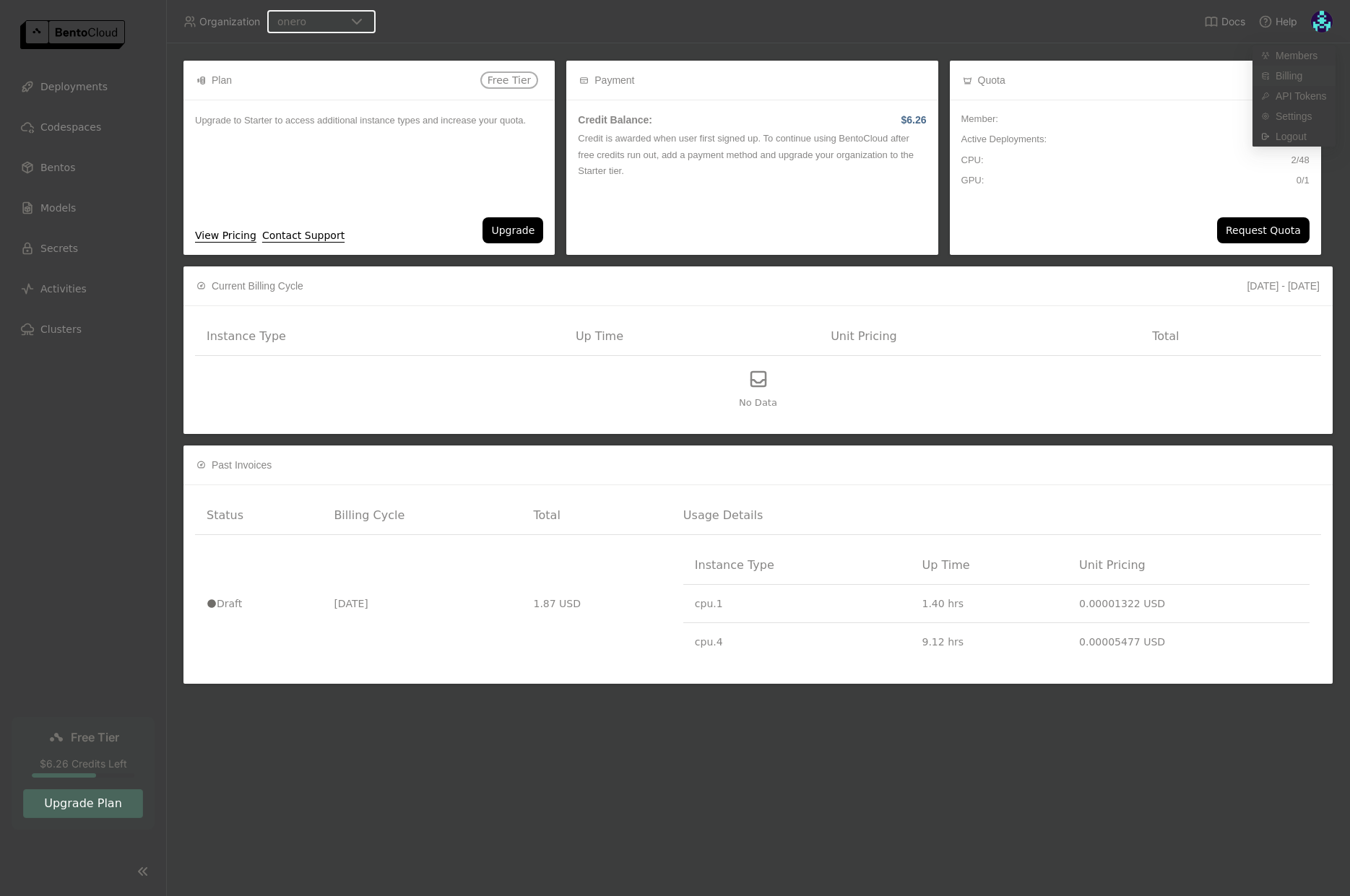  I want to click on span: Quota, so click(992, 80).